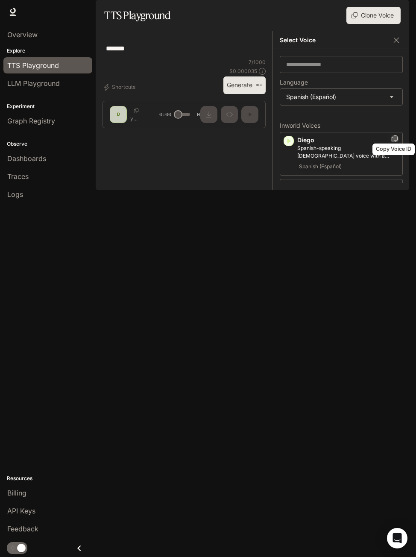 The width and height of the screenshot is (416, 557). What do you see at coordinates (342, 126) in the screenshot?
I see `p: Inworld Voices` at bounding box center [342, 126].